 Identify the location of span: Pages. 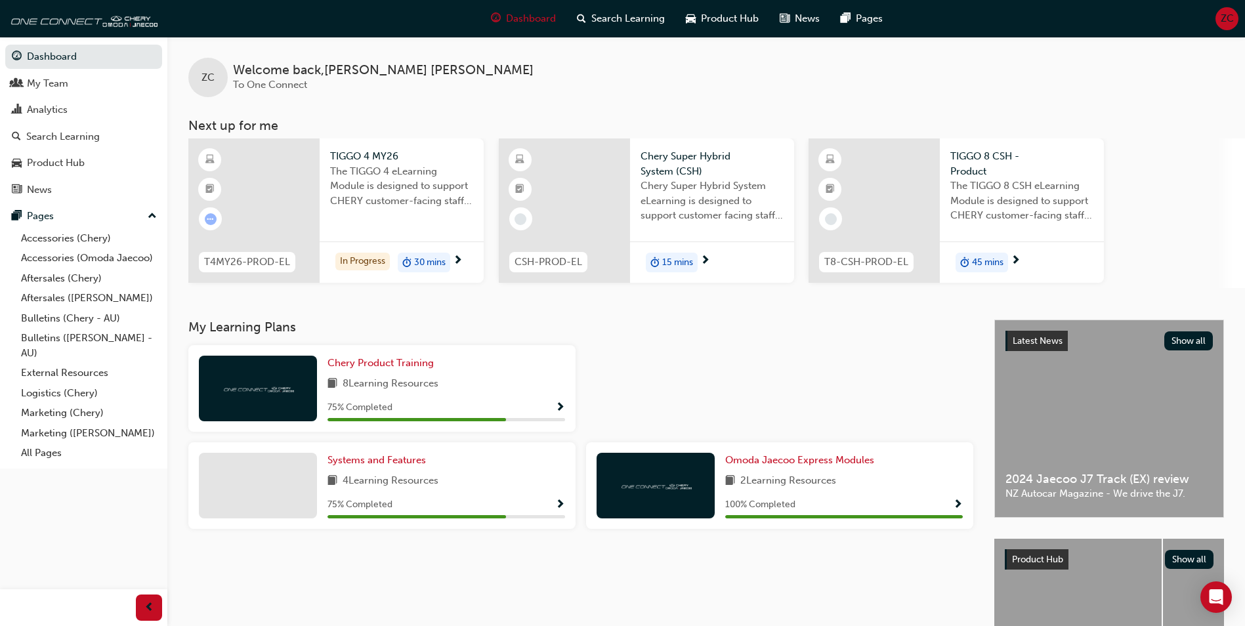
(869, 18).